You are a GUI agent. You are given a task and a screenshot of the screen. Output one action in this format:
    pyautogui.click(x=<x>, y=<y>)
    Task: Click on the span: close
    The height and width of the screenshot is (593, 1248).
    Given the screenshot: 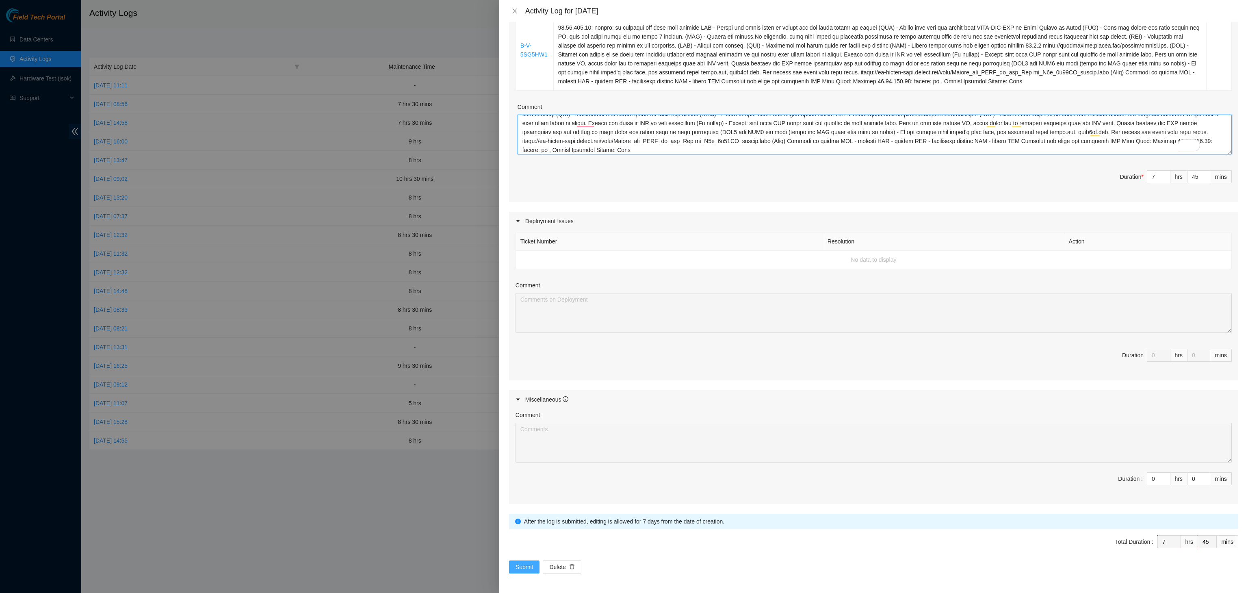 What is the action you would take?
    pyautogui.click(x=515, y=11)
    